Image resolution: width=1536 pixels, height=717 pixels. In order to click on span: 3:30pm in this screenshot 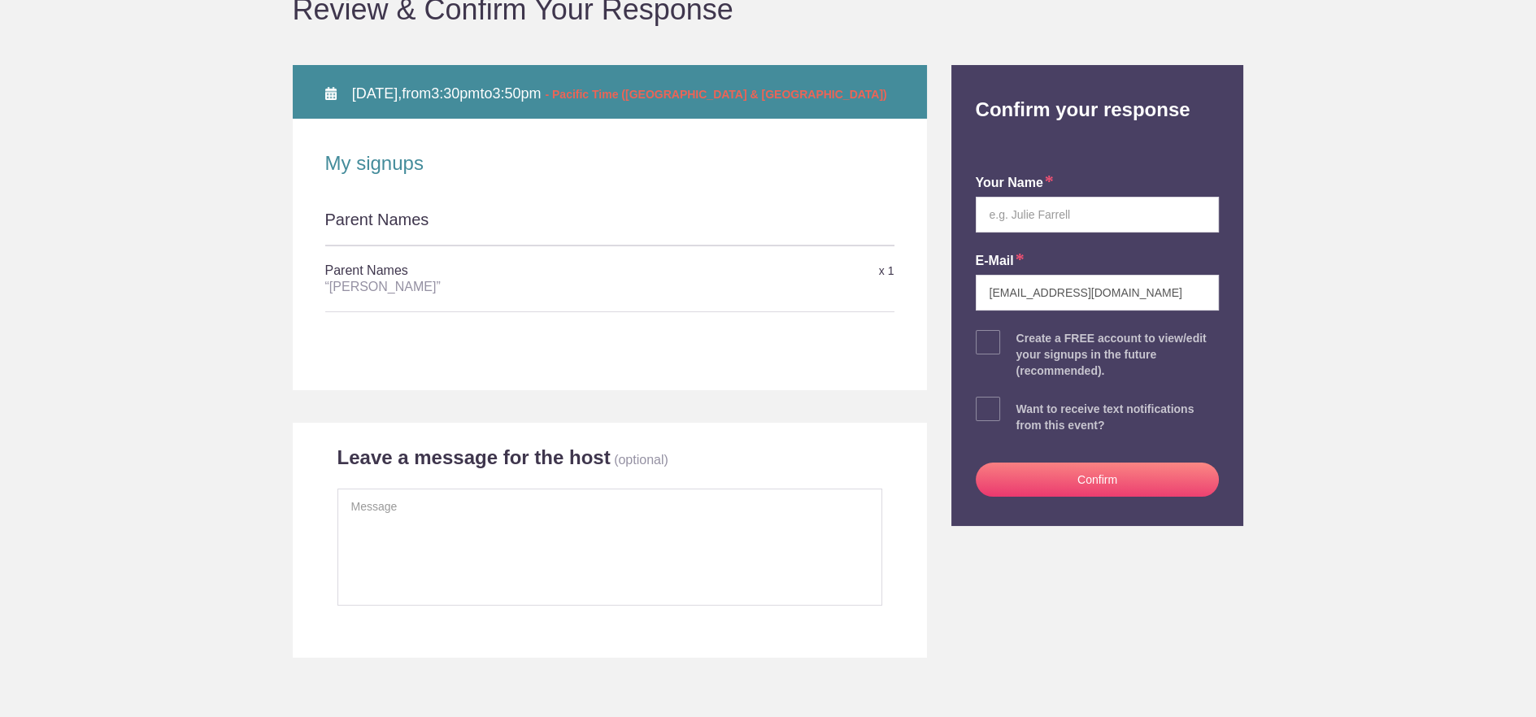, I will do `click(455, 93)`.